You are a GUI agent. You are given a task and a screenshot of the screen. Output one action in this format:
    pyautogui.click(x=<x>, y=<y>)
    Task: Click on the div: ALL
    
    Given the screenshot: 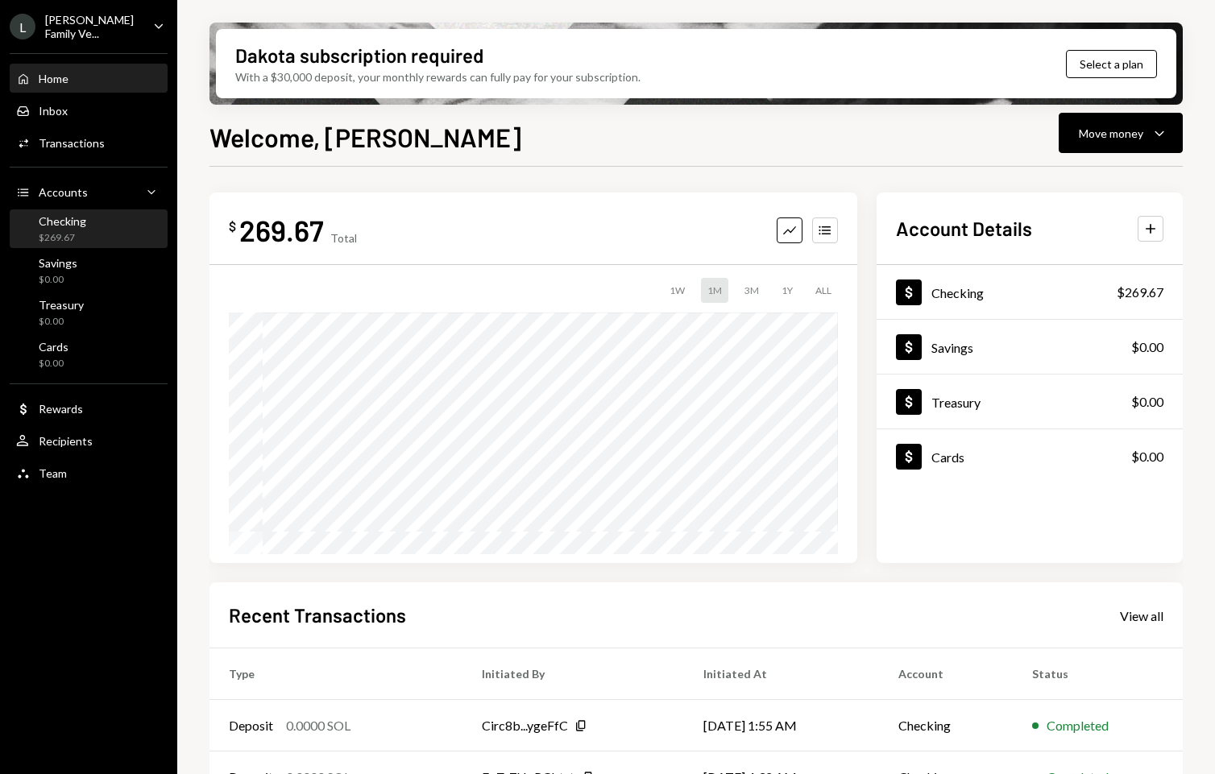 What is the action you would take?
    pyautogui.click(x=823, y=290)
    